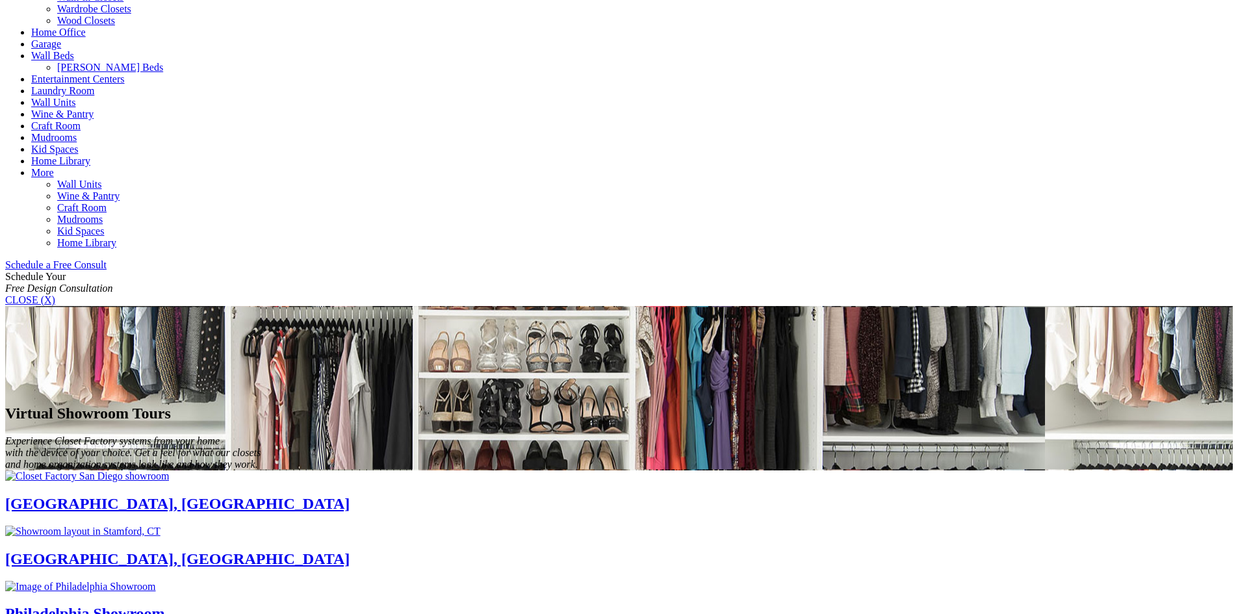 Image resolution: width=1238 pixels, height=614 pixels. What do you see at coordinates (30, 300) in the screenshot?
I see `a: CLOSE (X)` at bounding box center [30, 300].